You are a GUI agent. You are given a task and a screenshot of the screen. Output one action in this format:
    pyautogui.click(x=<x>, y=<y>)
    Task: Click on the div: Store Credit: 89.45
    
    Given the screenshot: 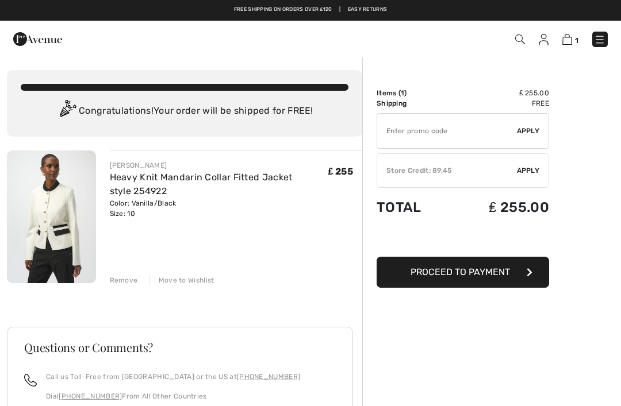 What is the action you would take?
    pyautogui.click(x=447, y=171)
    